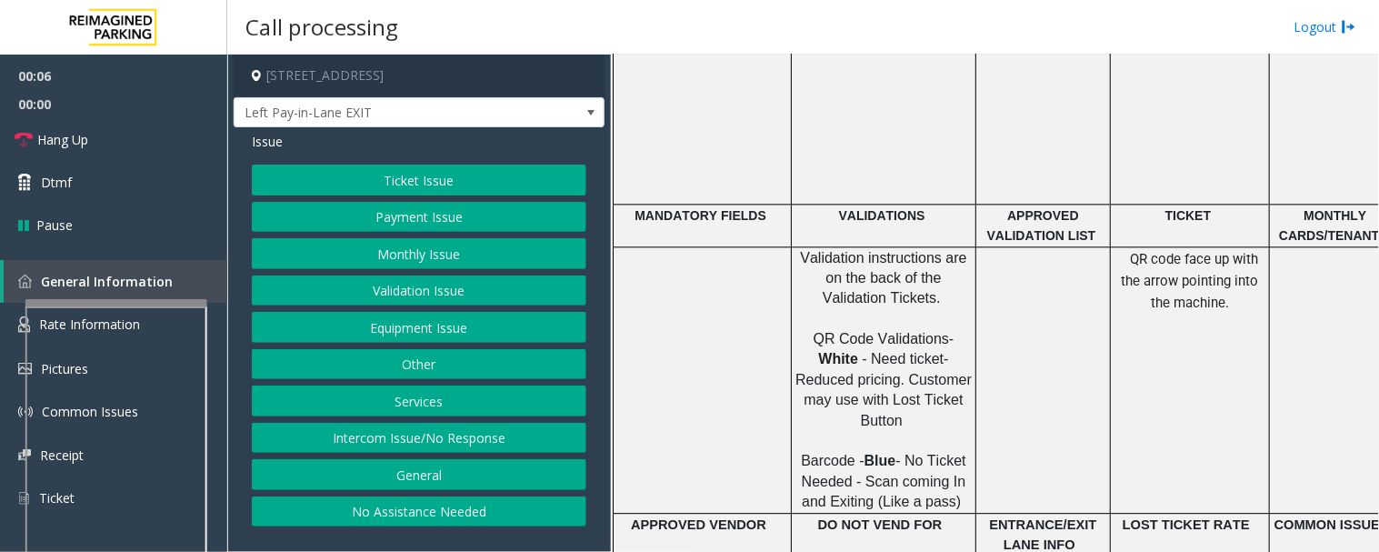 The image size is (1379, 552). Describe the element at coordinates (880, 524) in the screenshot. I see `span: DO NOT VEND FOR` at that location.